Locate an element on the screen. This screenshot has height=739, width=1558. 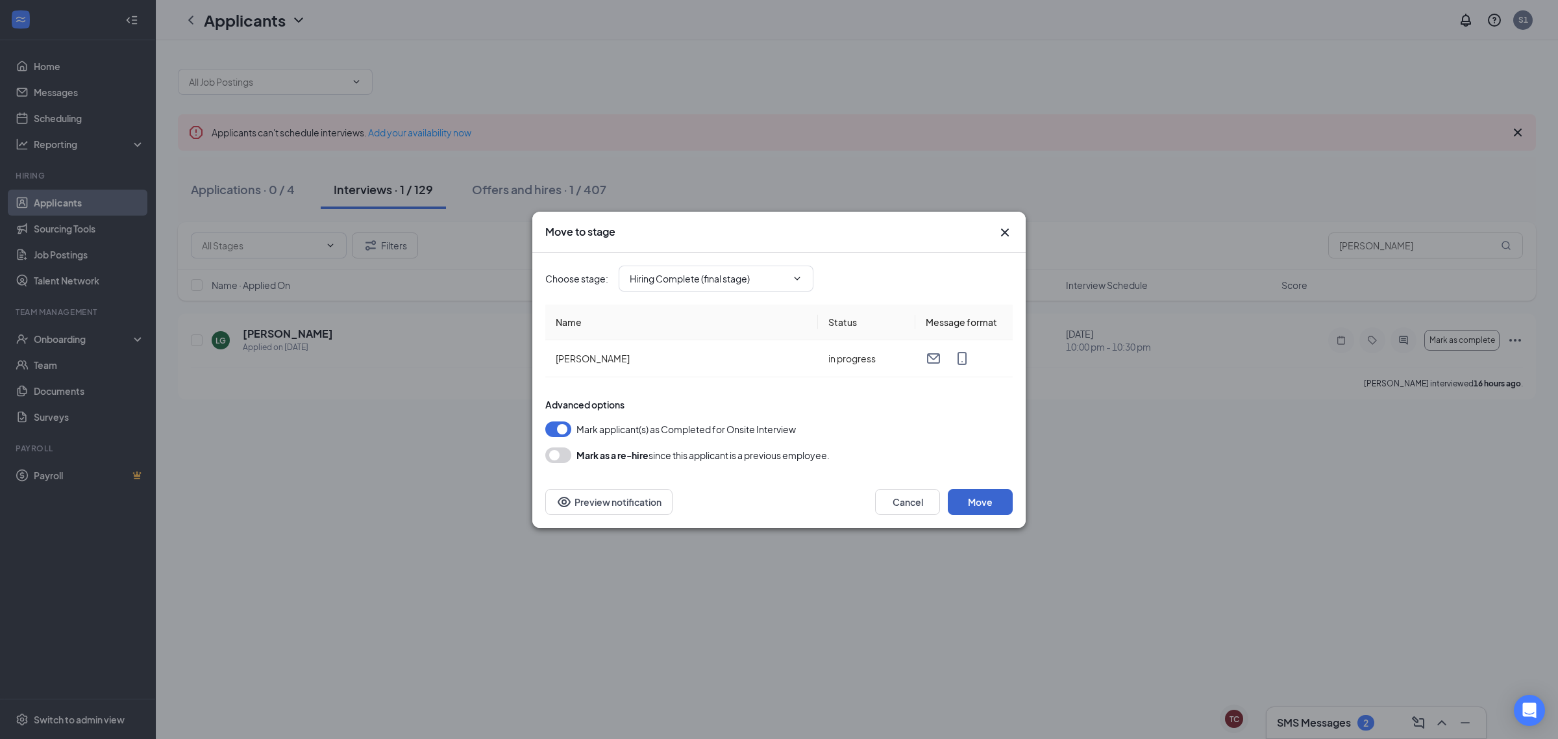
b: Mark as a re-hire is located at coordinates (612, 455).